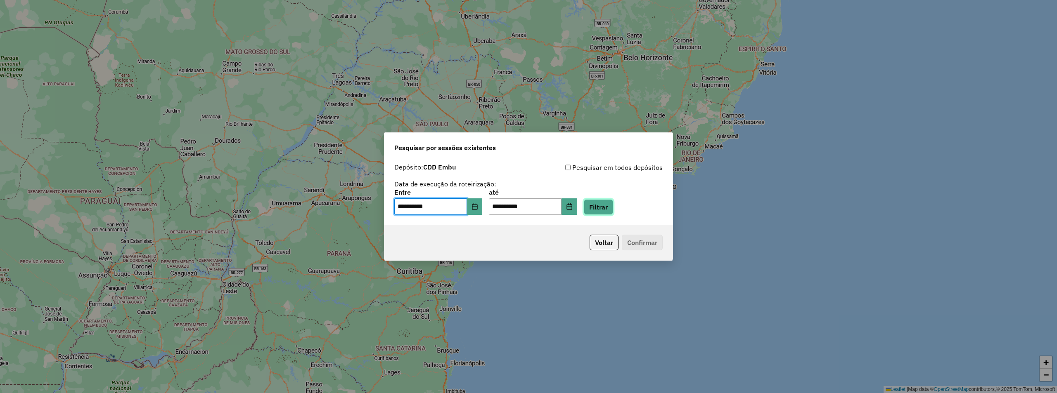 This screenshot has height=393, width=1057. I want to click on div: Pesquisar em todos depósitos, so click(595, 168).